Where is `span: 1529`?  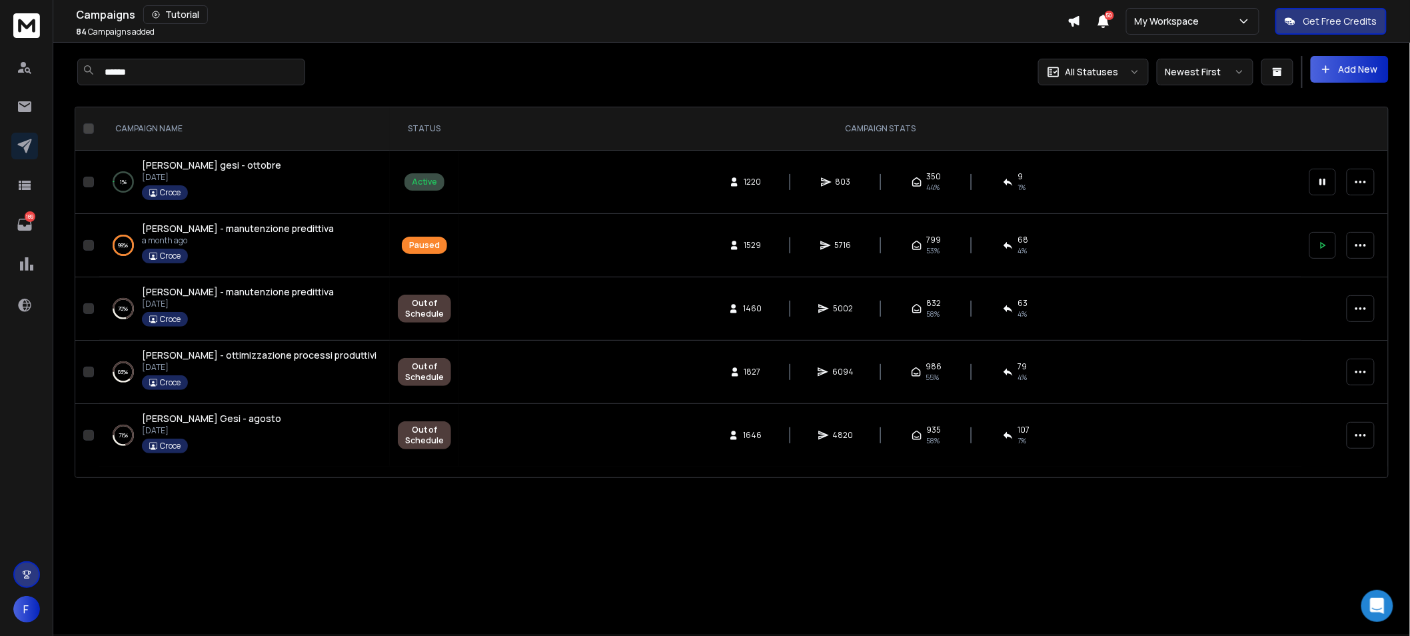
span: 1529 is located at coordinates (752, 245).